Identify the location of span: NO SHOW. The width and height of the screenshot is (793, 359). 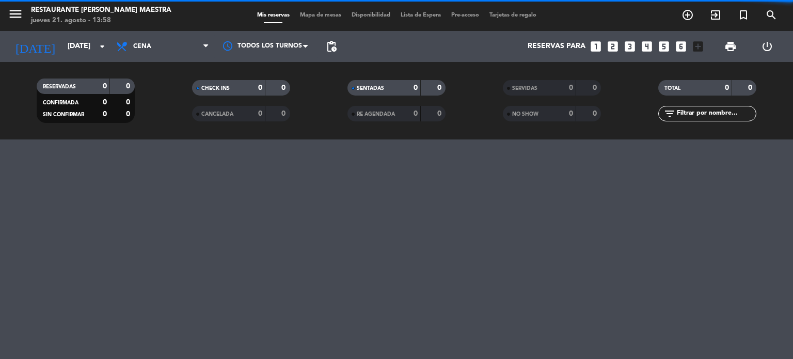
(525, 114).